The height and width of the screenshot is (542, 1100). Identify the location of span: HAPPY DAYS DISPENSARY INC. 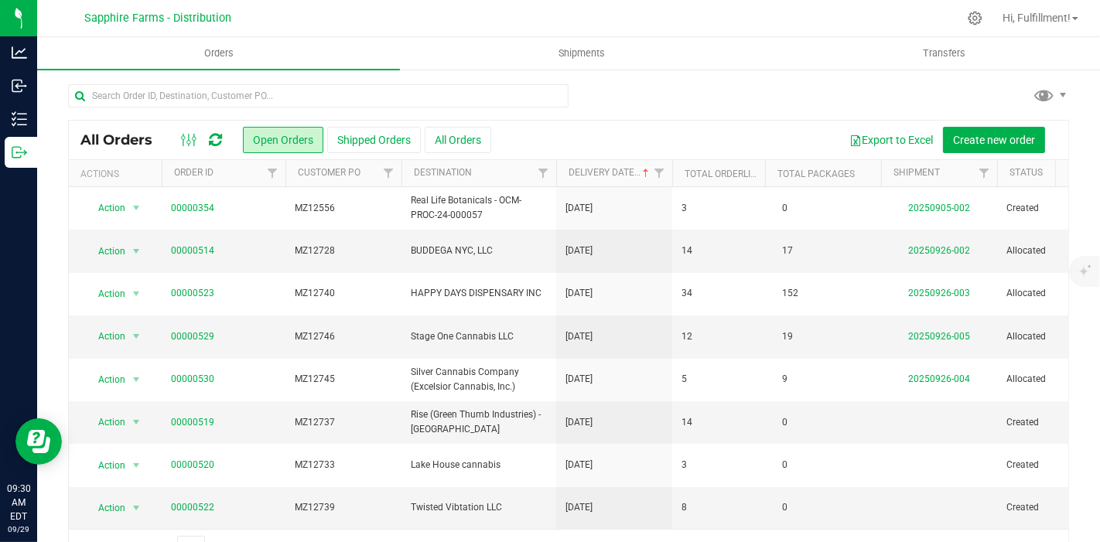
(479, 293).